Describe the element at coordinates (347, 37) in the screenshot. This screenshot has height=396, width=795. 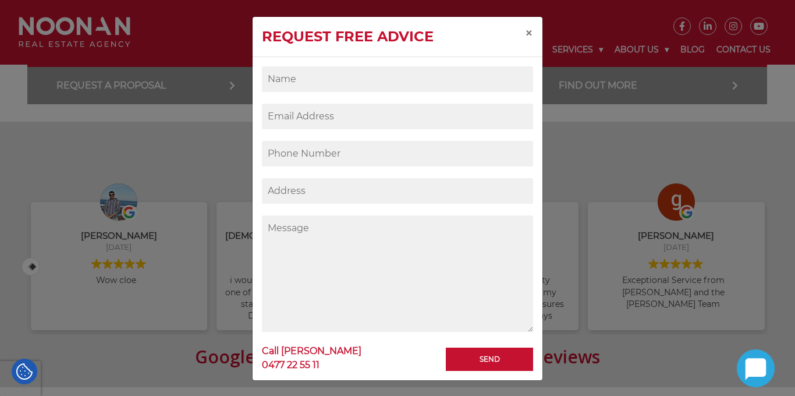
I see `h4: Request Free Advice` at that location.